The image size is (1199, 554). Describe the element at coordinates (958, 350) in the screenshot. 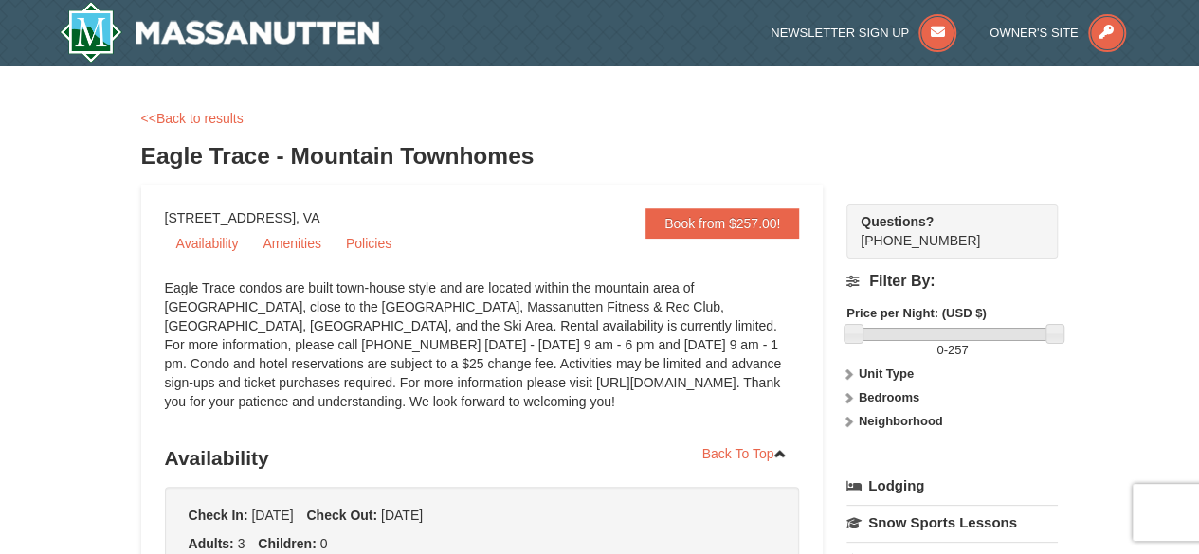

I see `span: 257` at that location.